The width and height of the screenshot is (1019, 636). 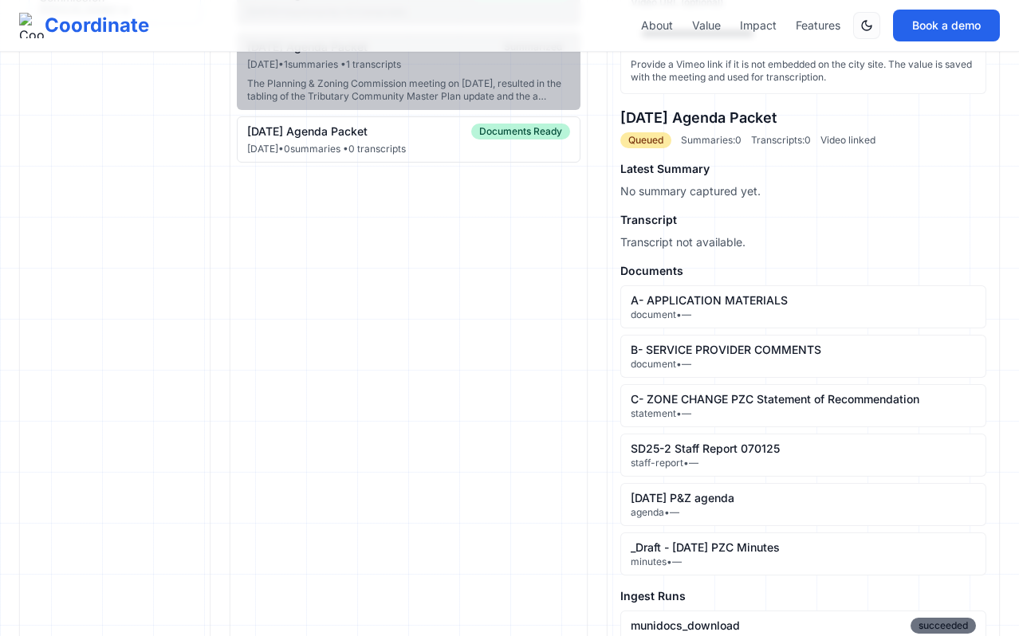 What do you see at coordinates (657, 26) in the screenshot?
I see `a: About` at bounding box center [657, 26].